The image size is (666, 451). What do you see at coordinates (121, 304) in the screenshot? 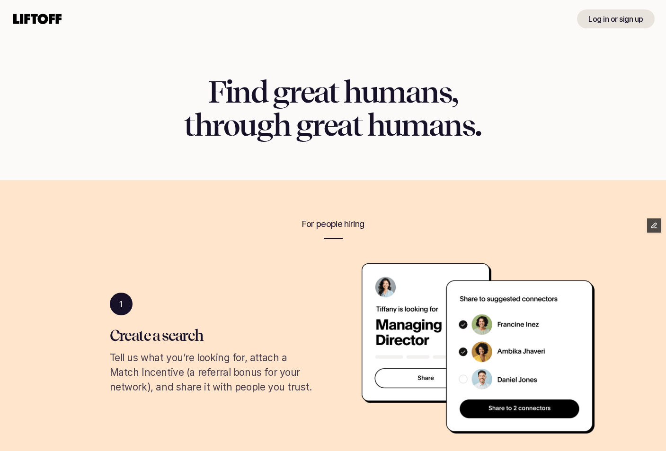
I see `p: 1` at bounding box center [121, 304].